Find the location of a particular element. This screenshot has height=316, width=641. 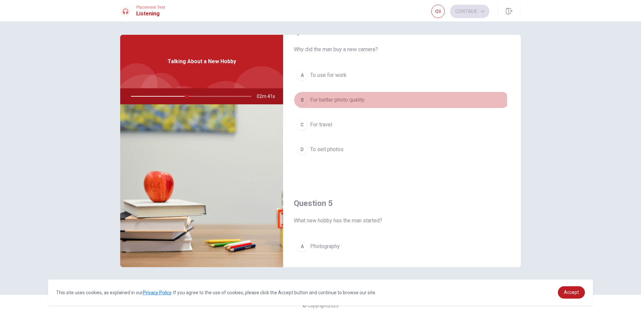

button: APhotography is located at coordinates (402, 246).